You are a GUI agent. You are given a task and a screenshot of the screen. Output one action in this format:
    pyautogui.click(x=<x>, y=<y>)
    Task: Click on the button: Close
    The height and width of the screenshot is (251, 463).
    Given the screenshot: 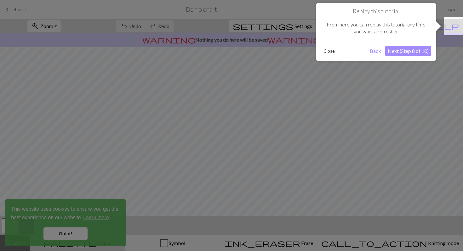 What is the action you would take?
    pyautogui.click(x=329, y=51)
    